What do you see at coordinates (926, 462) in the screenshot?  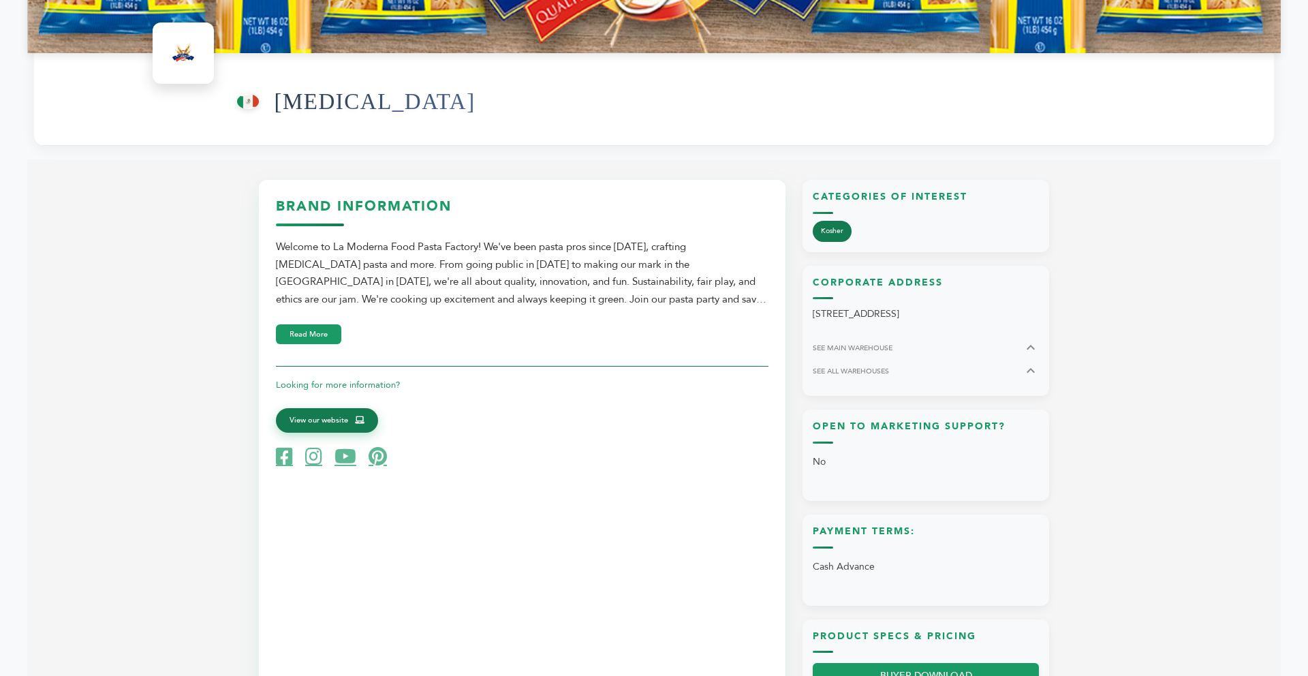 I see `p: No` at bounding box center [926, 462].